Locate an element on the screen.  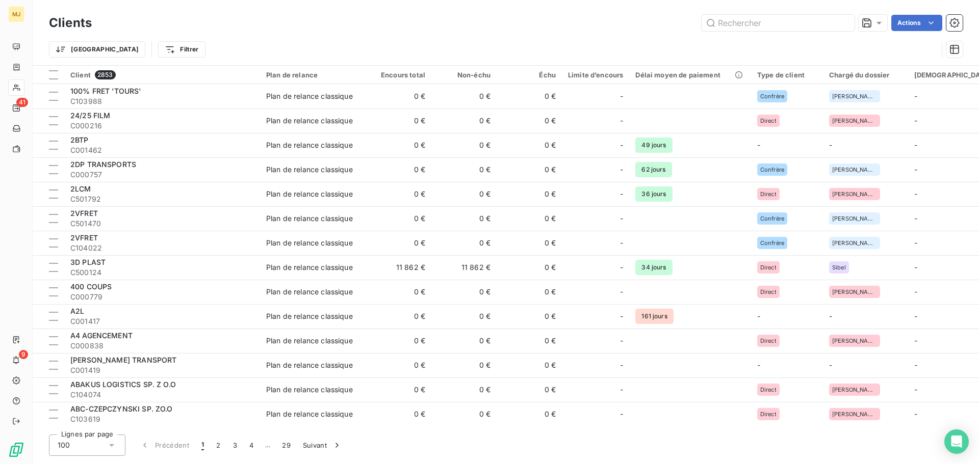
div: Délai moyen de paiement is located at coordinates (690, 75).